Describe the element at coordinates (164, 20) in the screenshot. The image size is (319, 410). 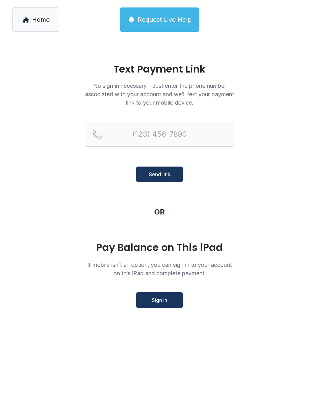
I see `span: Request Live Help` at that location.